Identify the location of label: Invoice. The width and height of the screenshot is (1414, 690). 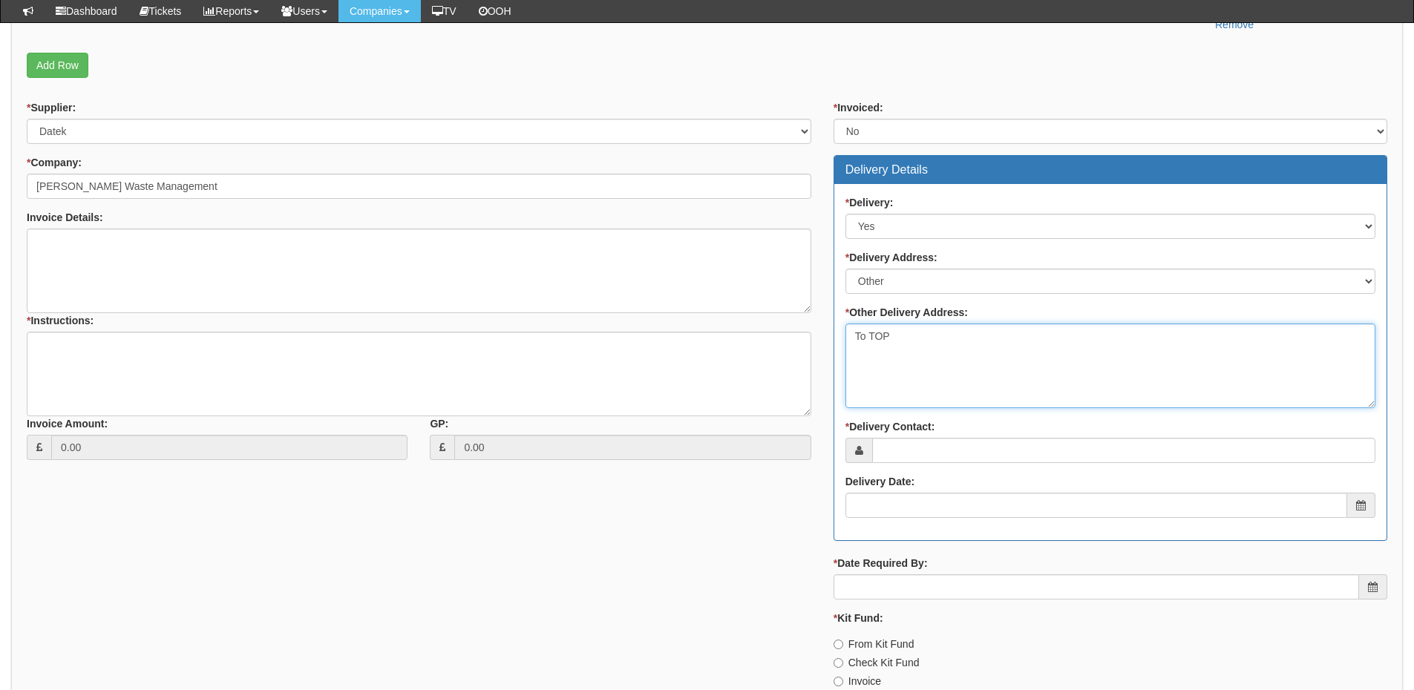
(857, 681).